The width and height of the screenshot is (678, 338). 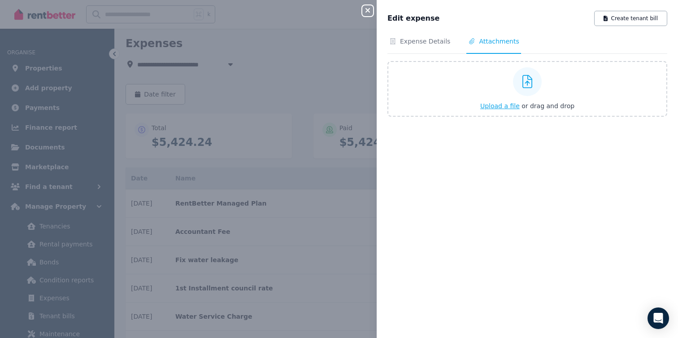 What do you see at coordinates (499, 41) in the screenshot?
I see `span: Attachments` at bounding box center [499, 41].